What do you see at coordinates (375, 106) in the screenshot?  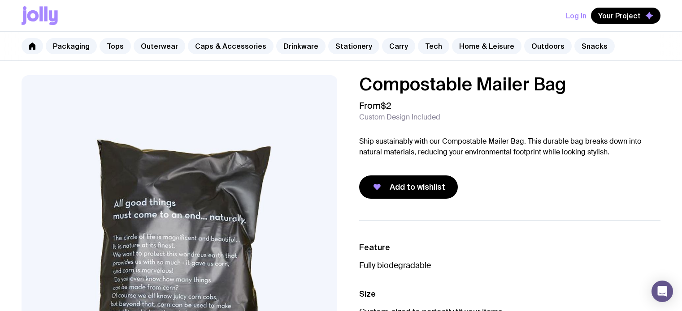 I see `span: From` at bounding box center [375, 106].